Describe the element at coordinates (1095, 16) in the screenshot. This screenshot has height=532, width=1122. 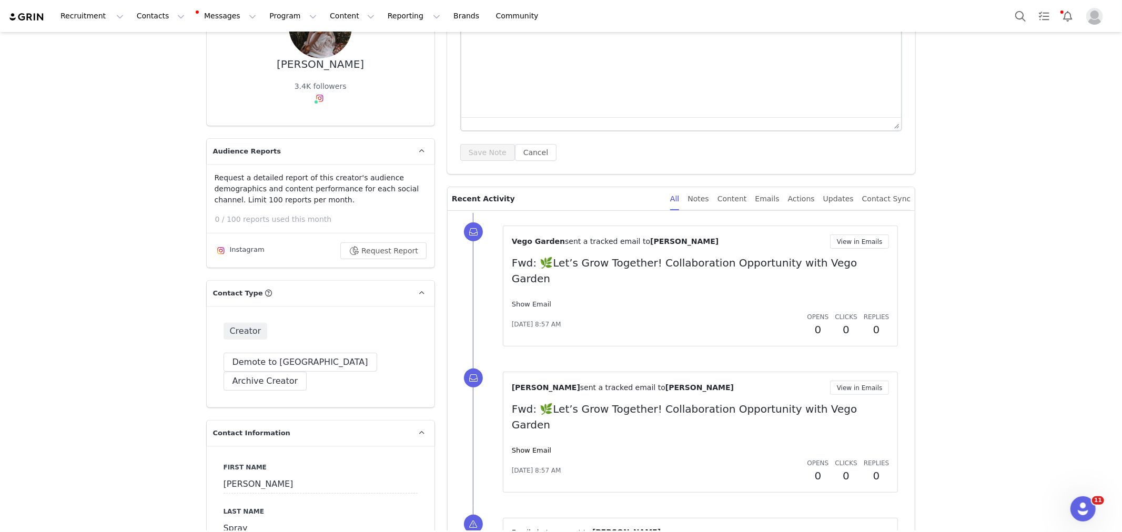
I see `img: placeholder-profile.jpg` at that location.